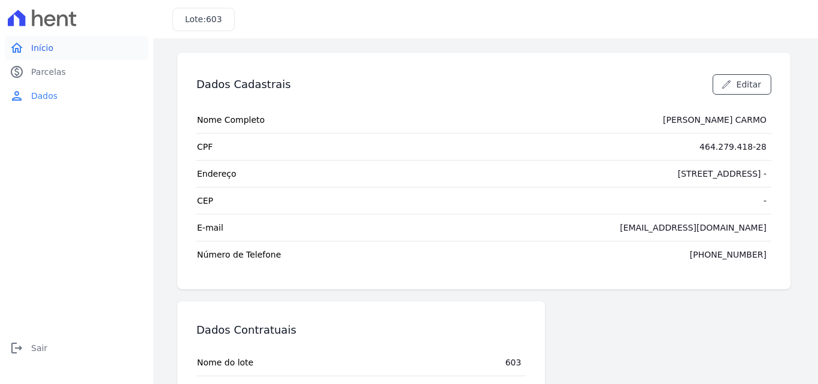 This screenshot has width=818, height=384. What do you see at coordinates (203, 19) in the screenshot?
I see `h3: Lote:` at bounding box center [203, 19].